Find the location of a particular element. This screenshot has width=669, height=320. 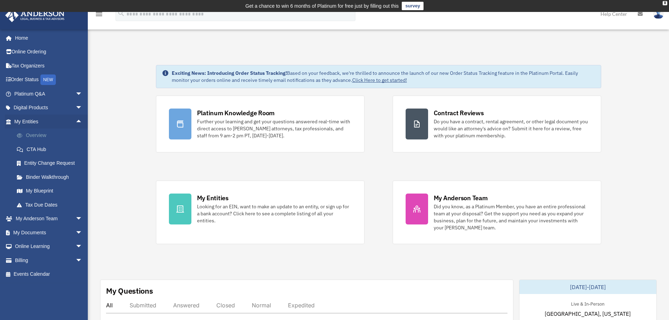

div: All is located at coordinates (109, 305).